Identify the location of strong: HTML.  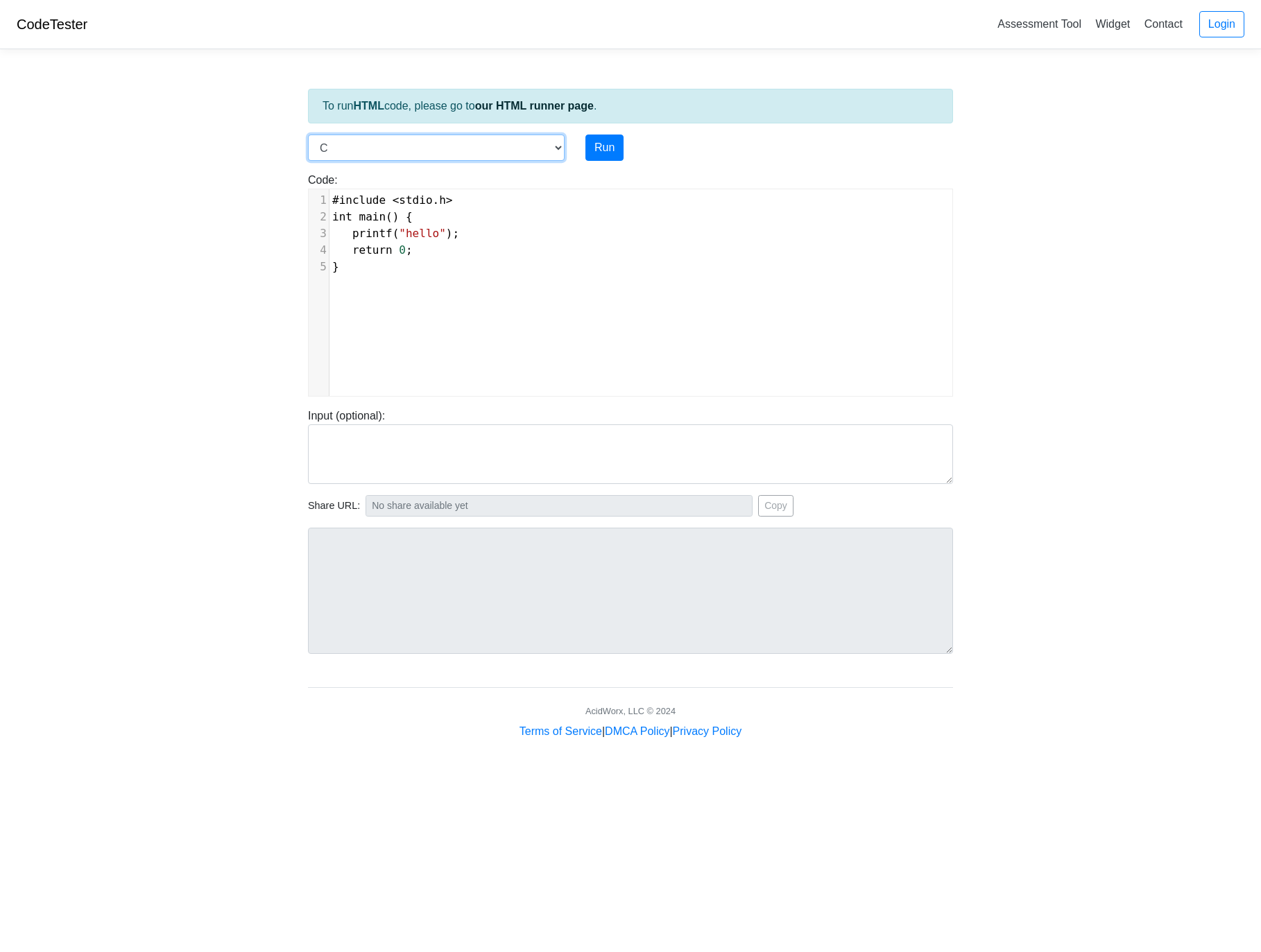
(368, 105).